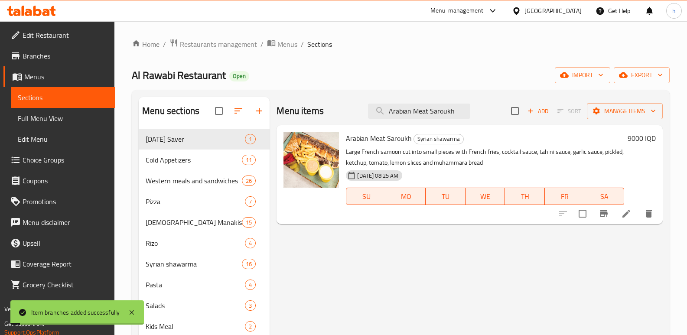 The image size is (687, 335). What do you see at coordinates (379, 138) in the screenshot?
I see `span: Arabian Meat Saroukh` at bounding box center [379, 138].